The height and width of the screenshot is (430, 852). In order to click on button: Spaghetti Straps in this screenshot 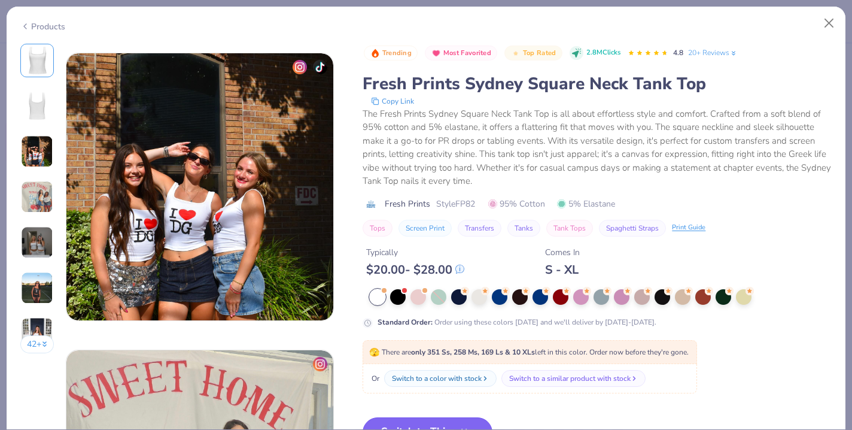, I will do `click(633, 228)`.